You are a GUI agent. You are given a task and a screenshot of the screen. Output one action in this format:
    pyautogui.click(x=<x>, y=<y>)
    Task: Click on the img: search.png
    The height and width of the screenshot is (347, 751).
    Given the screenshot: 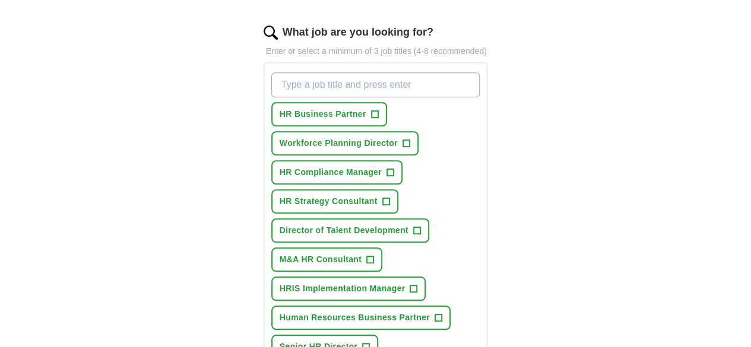 What is the action you would take?
    pyautogui.click(x=271, y=33)
    